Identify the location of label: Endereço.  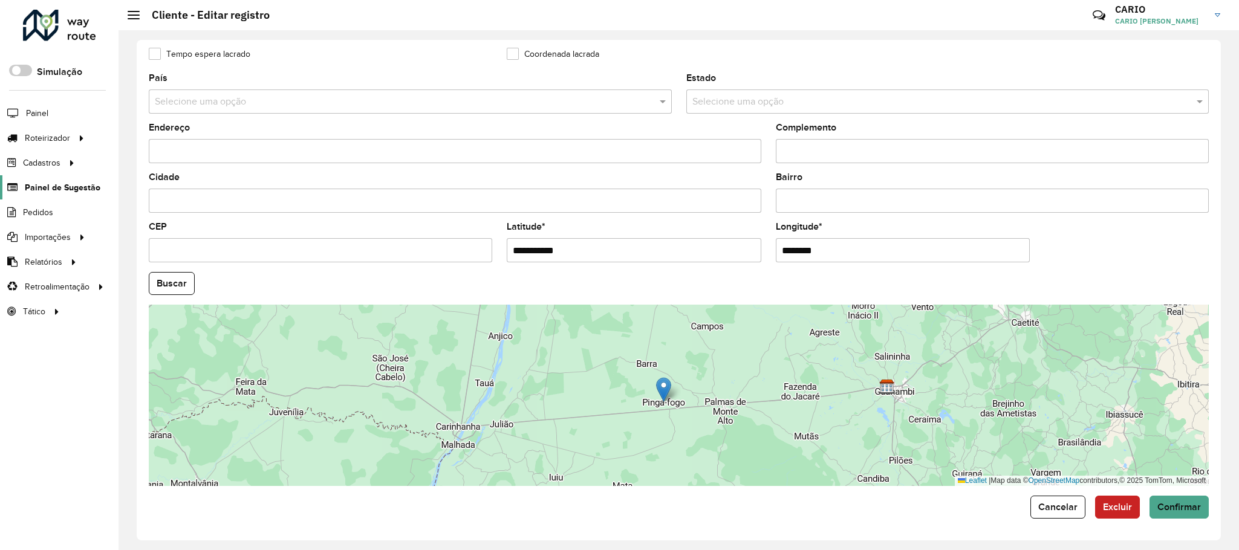
(169, 128).